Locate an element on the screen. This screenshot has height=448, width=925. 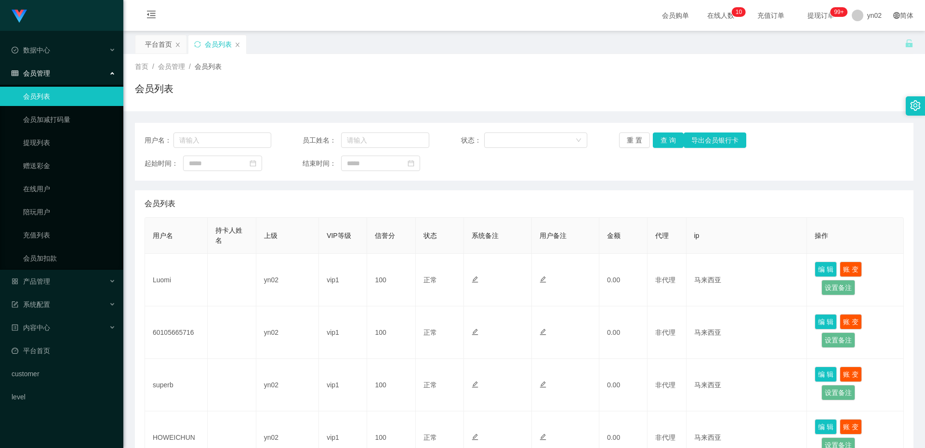
i: 图标: profile is located at coordinates (15, 328).